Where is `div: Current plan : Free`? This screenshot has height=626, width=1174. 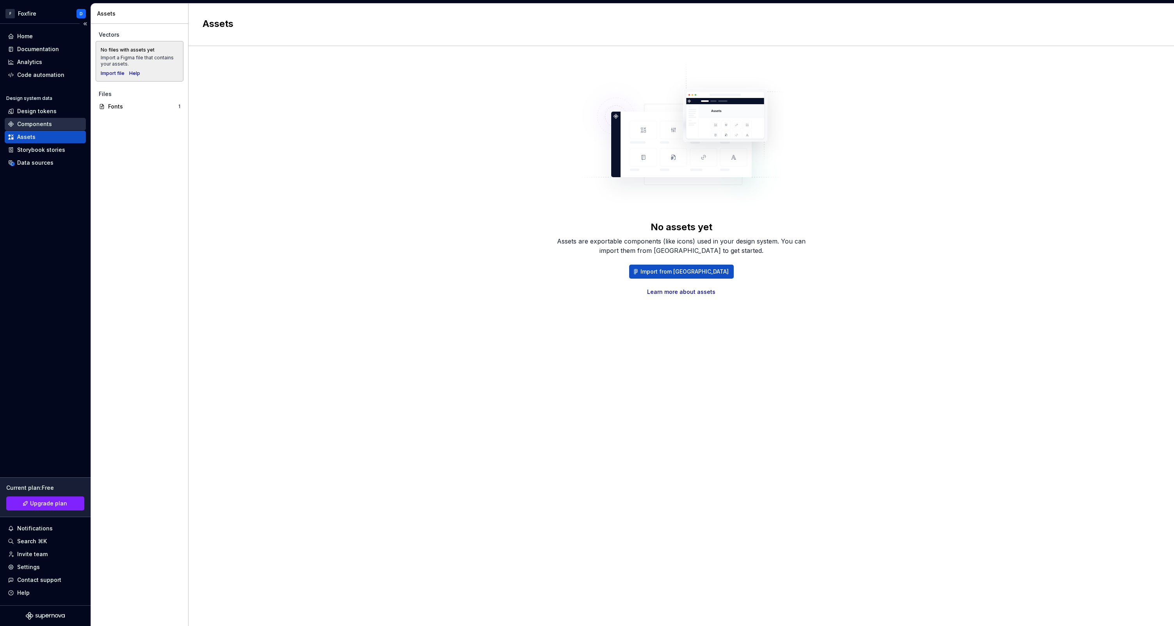 div: Current plan : Free is located at coordinates (45, 488).